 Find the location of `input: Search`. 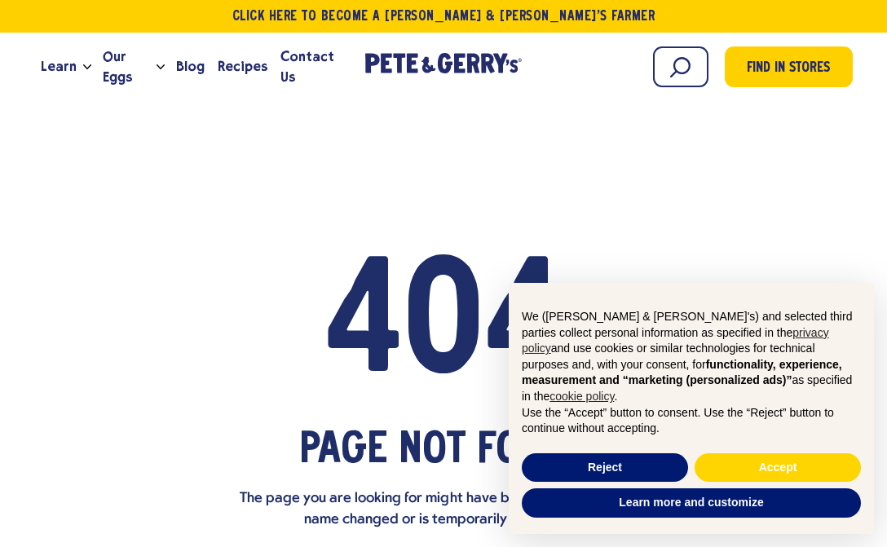

input: Search is located at coordinates (681, 67).